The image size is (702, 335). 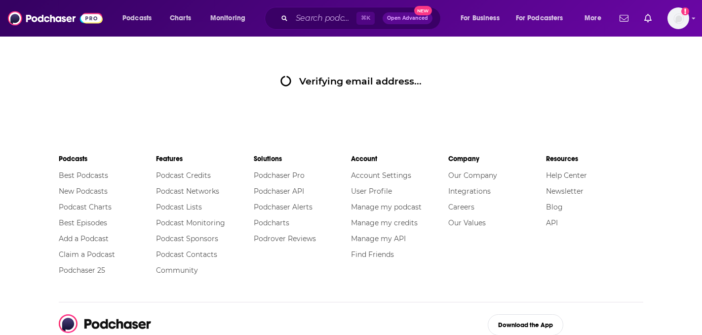 I want to click on a: Podcast Charts, so click(x=85, y=207).